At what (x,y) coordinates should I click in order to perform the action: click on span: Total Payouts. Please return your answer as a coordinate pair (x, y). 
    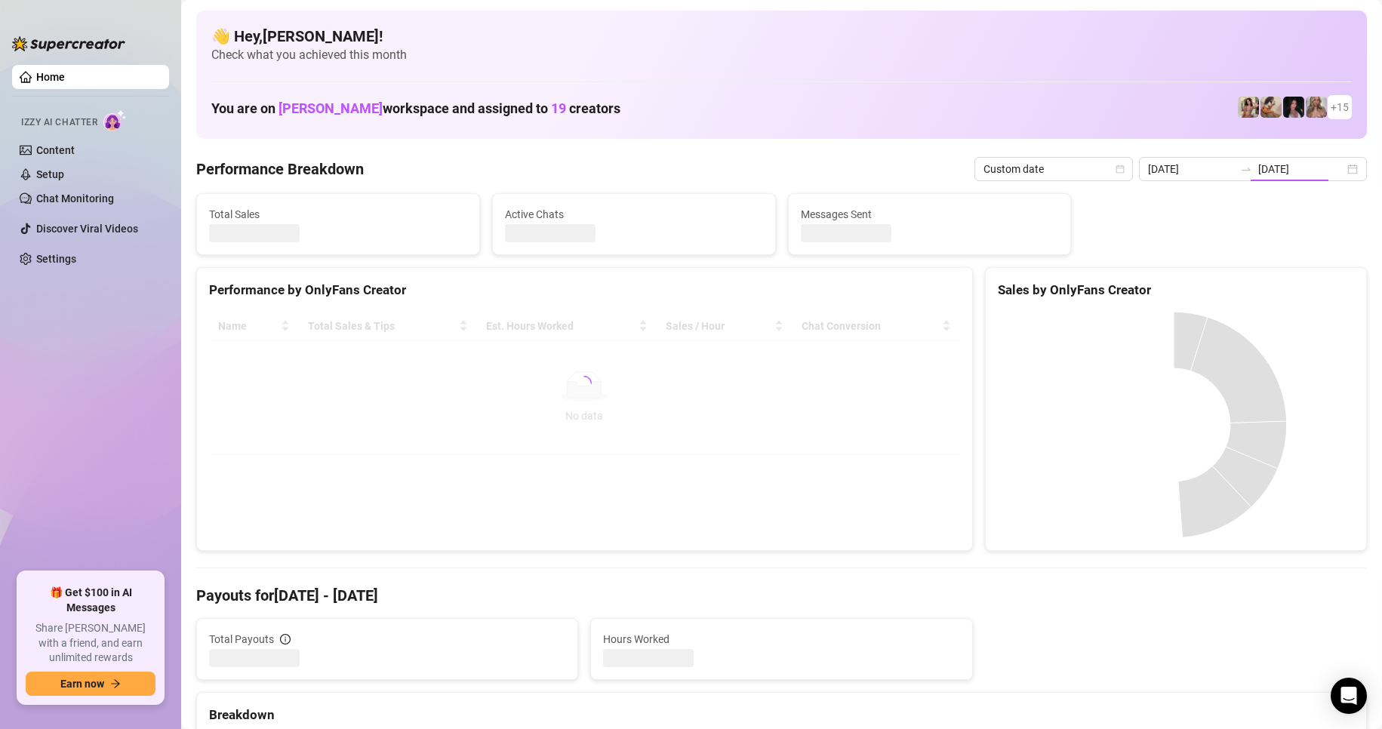
    Looking at the image, I should click on (242, 639).